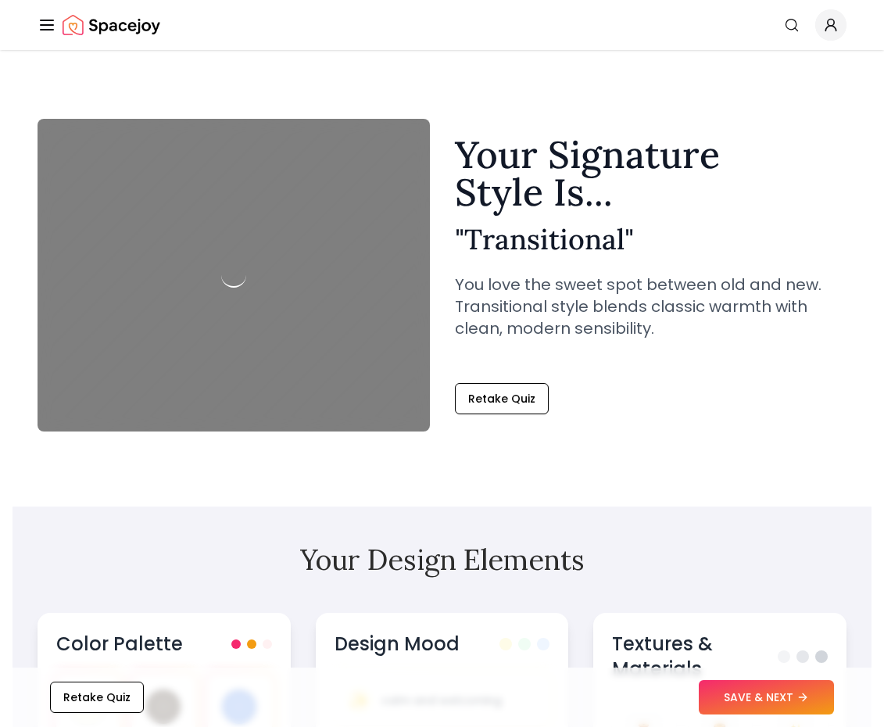  I want to click on button: SAVE & NEXT, so click(766, 697).